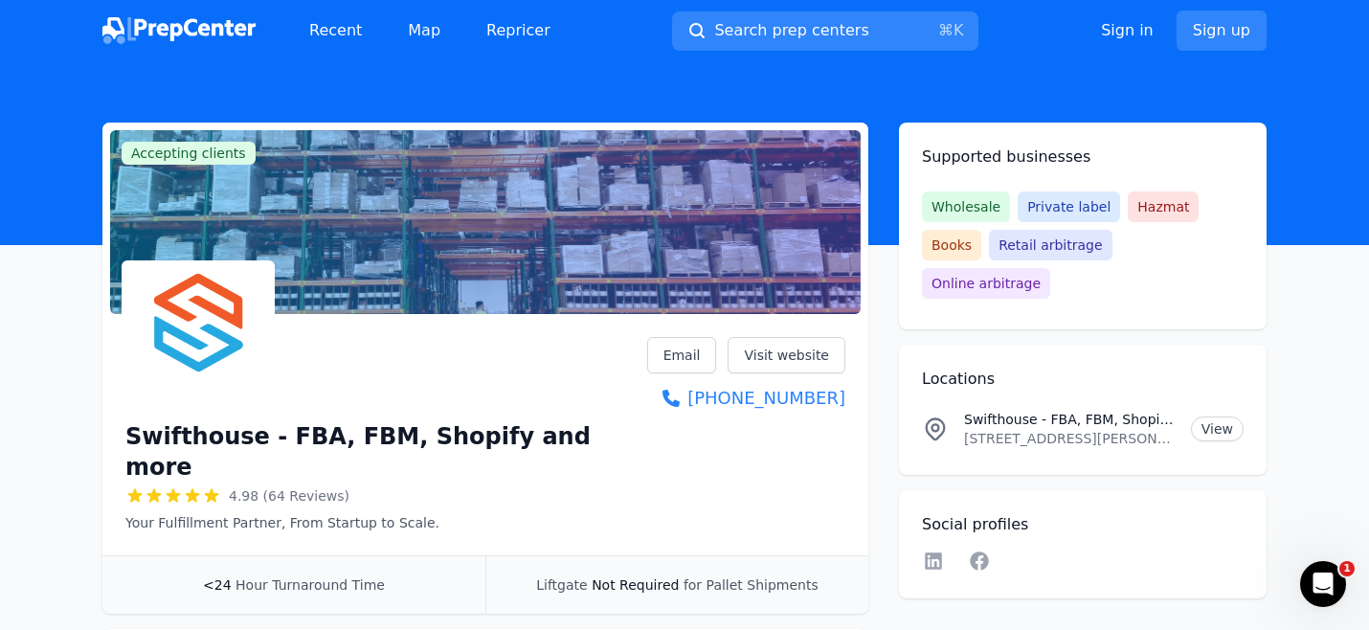 The width and height of the screenshot is (1369, 630). What do you see at coordinates (1083, 525) in the screenshot?
I see `h2: Social profiles` at bounding box center [1083, 525].